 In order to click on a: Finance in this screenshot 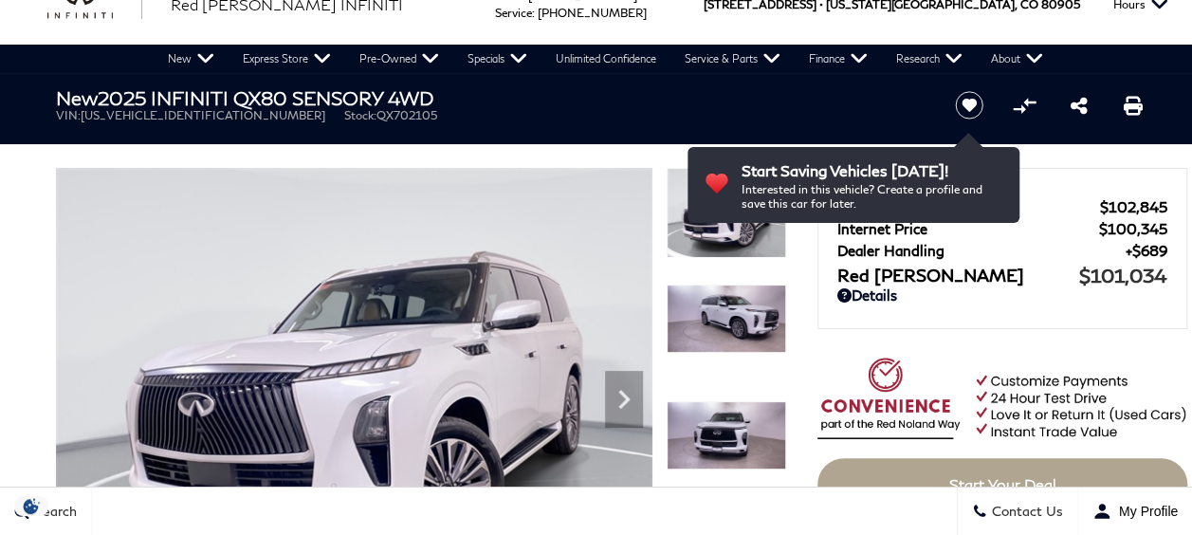, I will do `click(839, 59)`.